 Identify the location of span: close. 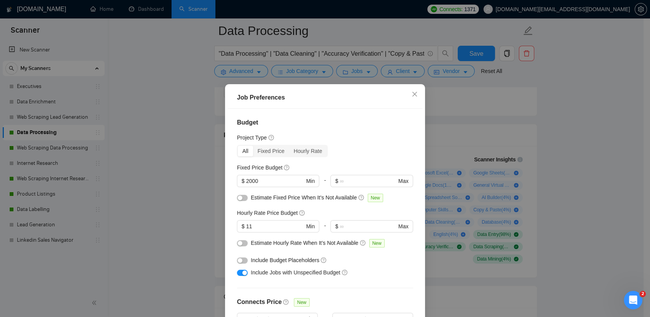
(414, 94).